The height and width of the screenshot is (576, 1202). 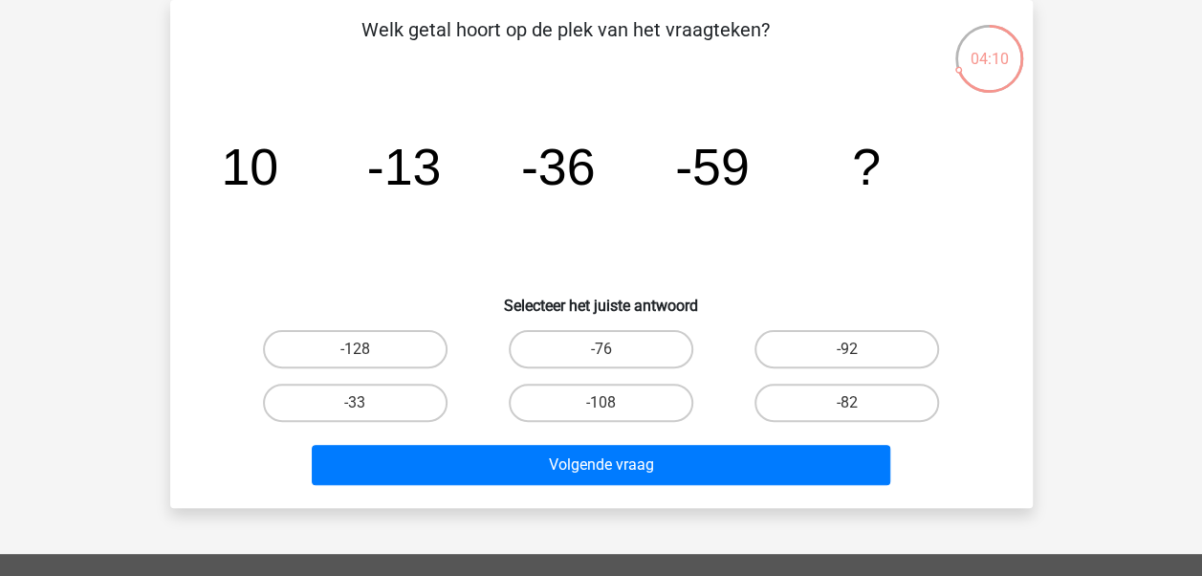 I want to click on div: 04:10, so click(x=989, y=47).